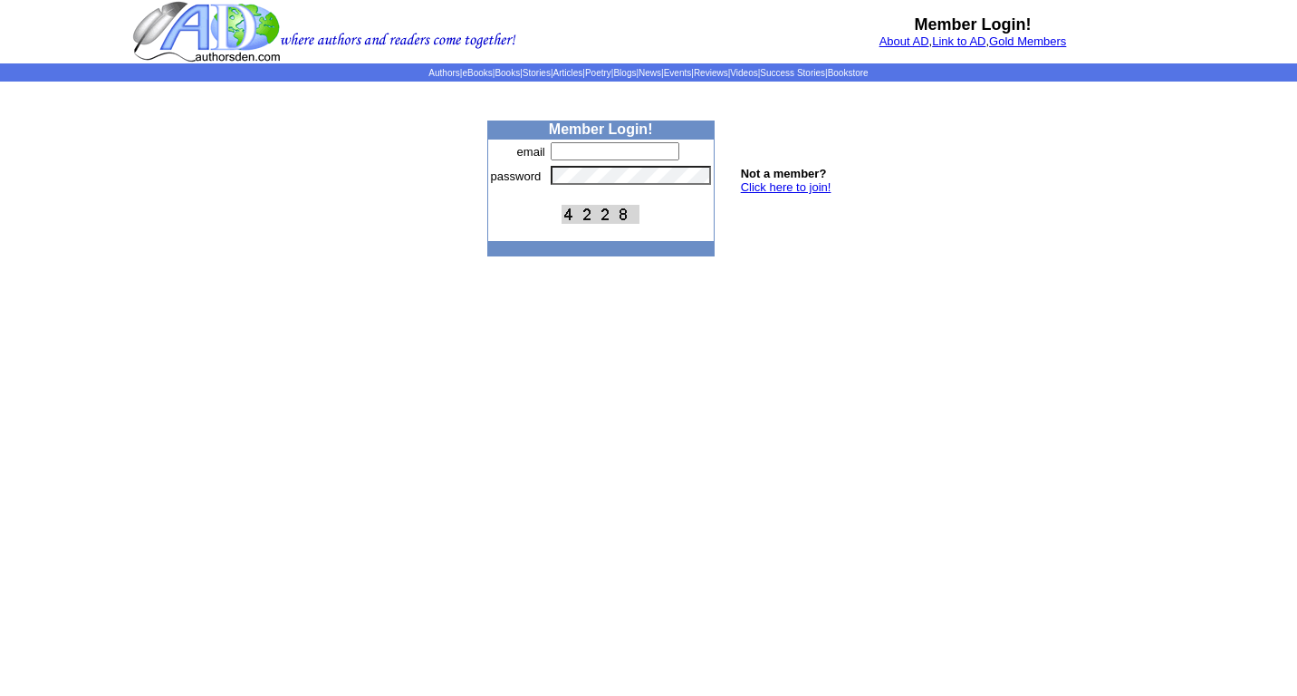  I want to click on a: Reviews, so click(711, 72).